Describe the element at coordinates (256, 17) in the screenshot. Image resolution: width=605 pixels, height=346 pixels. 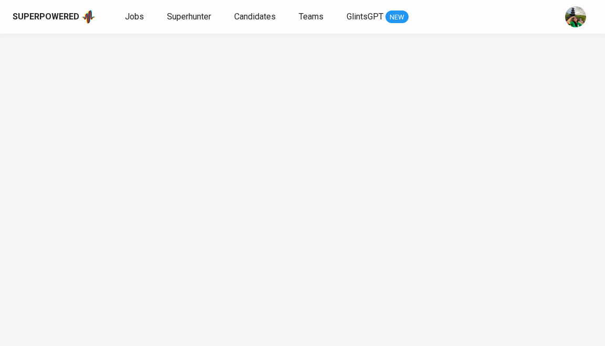
I see `a: Candidates` at that location.